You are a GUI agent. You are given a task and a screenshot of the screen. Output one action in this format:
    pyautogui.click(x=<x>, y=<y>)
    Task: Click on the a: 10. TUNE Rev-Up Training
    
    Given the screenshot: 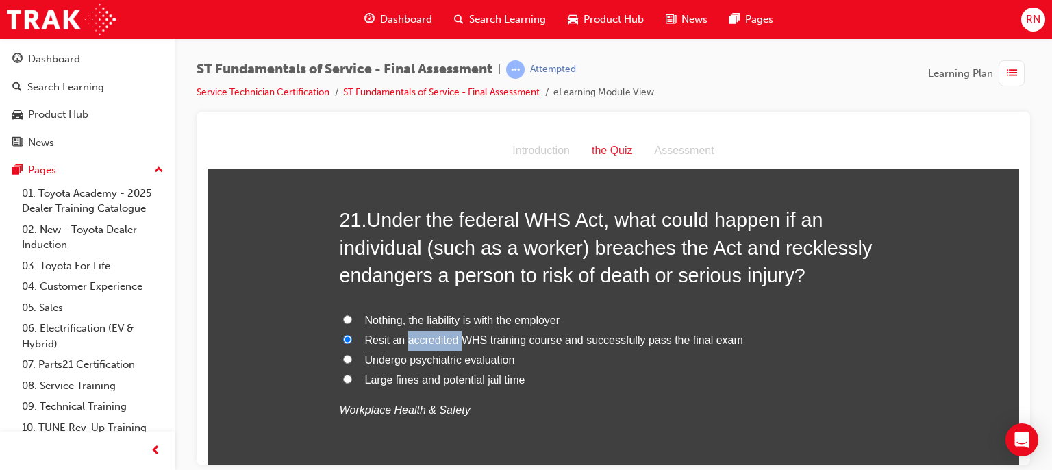 What is the action you would take?
    pyautogui.click(x=92, y=428)
    